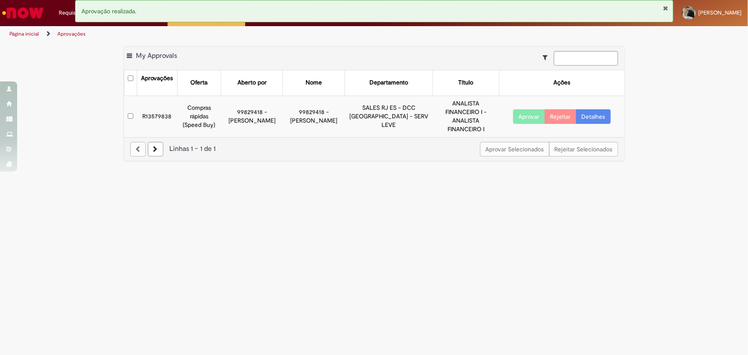 This screenshot has width=748, height=355. What do you see at coordinates (593, 117) in the screenshot?
I see `a: Detalhes` at bounding box center [593, 117].